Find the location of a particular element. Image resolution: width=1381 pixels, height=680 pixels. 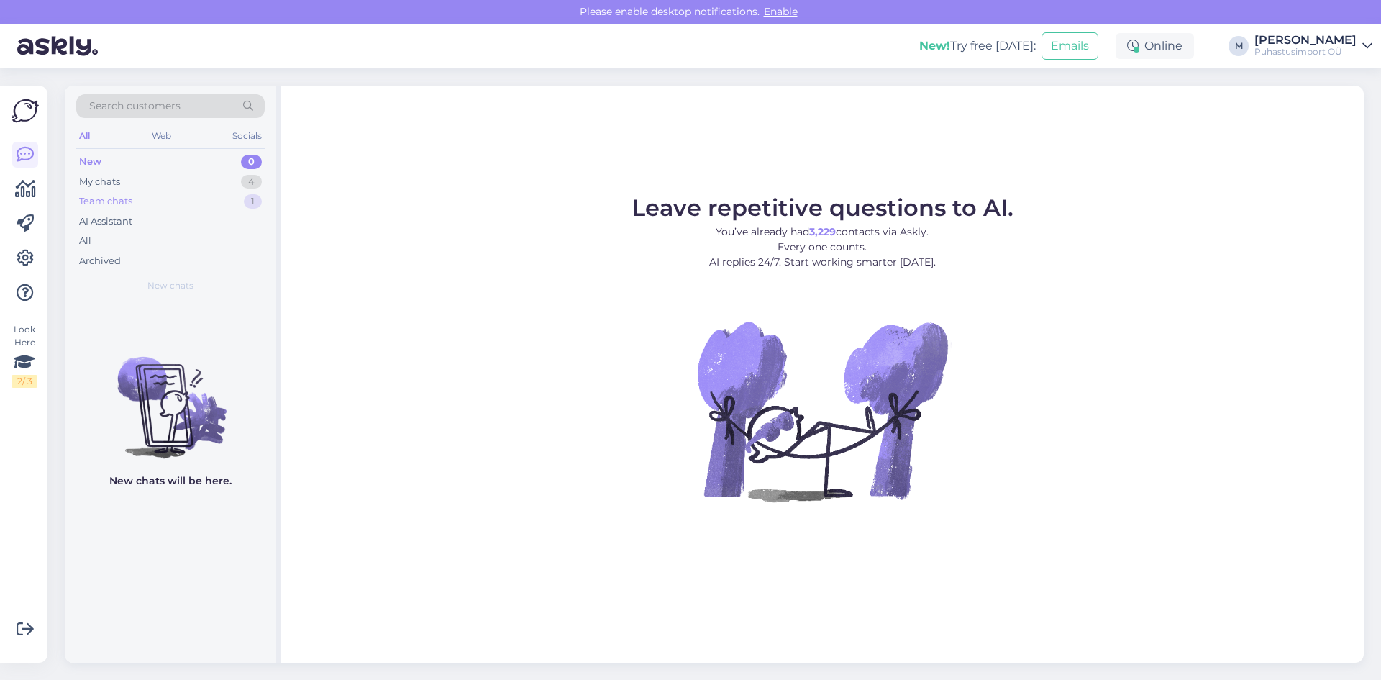

div: Puhastusimport OÜ is located at coordinates (1306, 52).